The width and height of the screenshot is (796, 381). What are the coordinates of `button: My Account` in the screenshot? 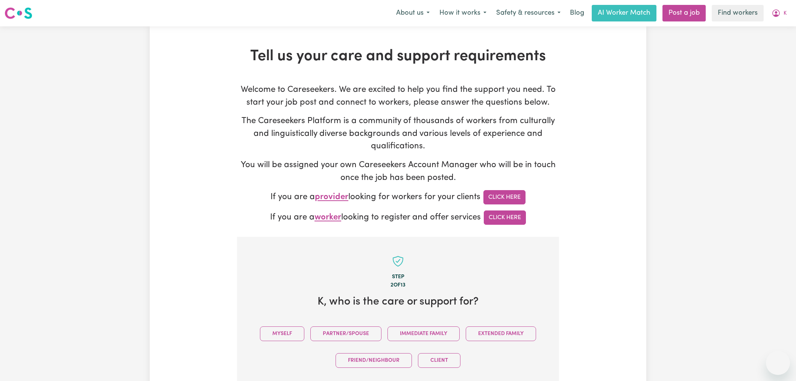 It's located at (779, 13).